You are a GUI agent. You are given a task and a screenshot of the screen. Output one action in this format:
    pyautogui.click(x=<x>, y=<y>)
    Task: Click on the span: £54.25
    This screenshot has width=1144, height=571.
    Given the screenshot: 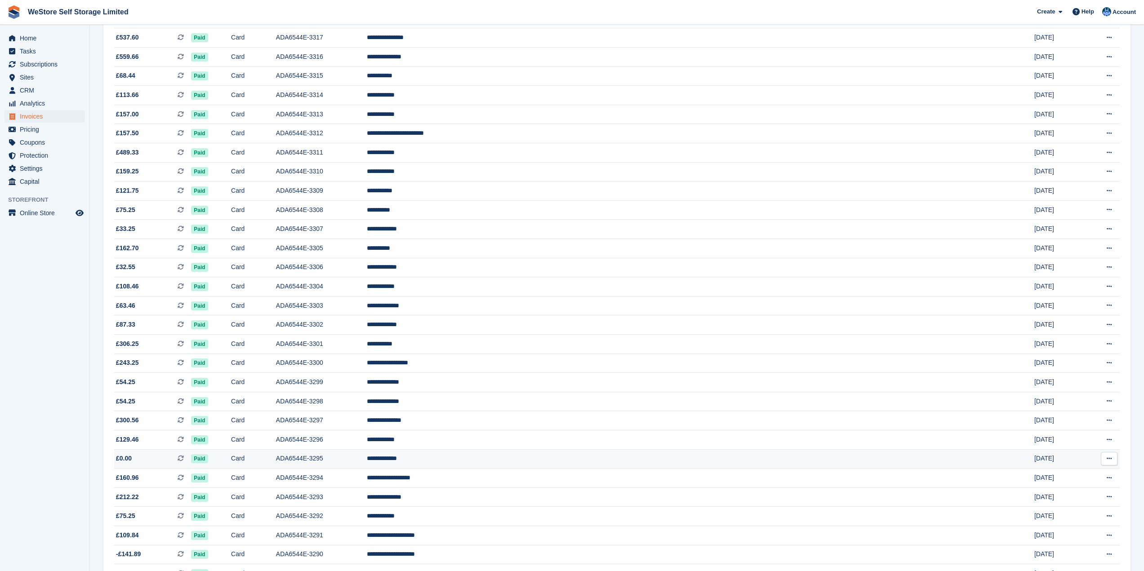 What is the action you would take?
    pyautogui.click(x=125, y=382)
    